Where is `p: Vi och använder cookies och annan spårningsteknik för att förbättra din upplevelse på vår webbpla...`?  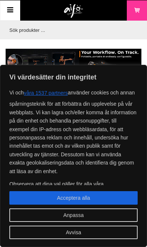
p: Vi och använder cookies och annan spårningsteknik för att förbättra din upplevelse på vår webbpla... is located at coordinates (74, 131).